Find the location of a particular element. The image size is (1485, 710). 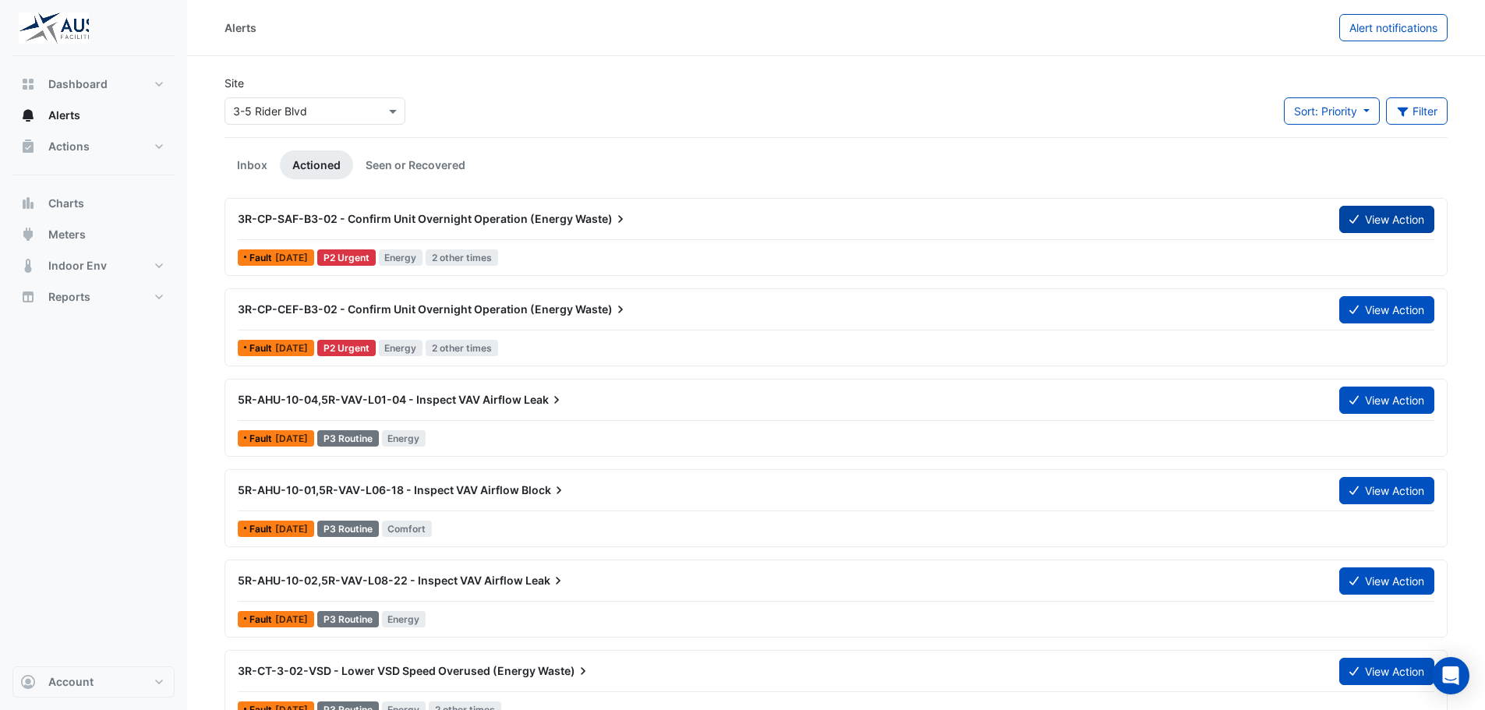

app-icon: Alerts is located at coordinates (28, 115).